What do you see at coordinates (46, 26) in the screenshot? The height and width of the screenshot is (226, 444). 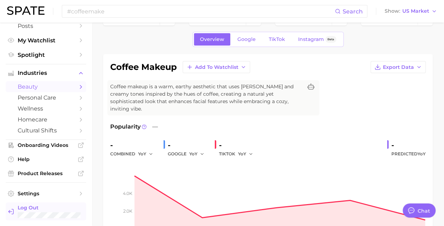 I see `a: Posts` at bounding box center [46, 26].